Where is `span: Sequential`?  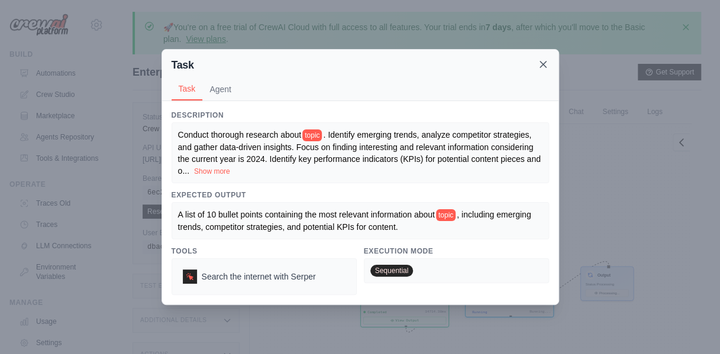 span: Sequential is located at coordinates (391, 271).